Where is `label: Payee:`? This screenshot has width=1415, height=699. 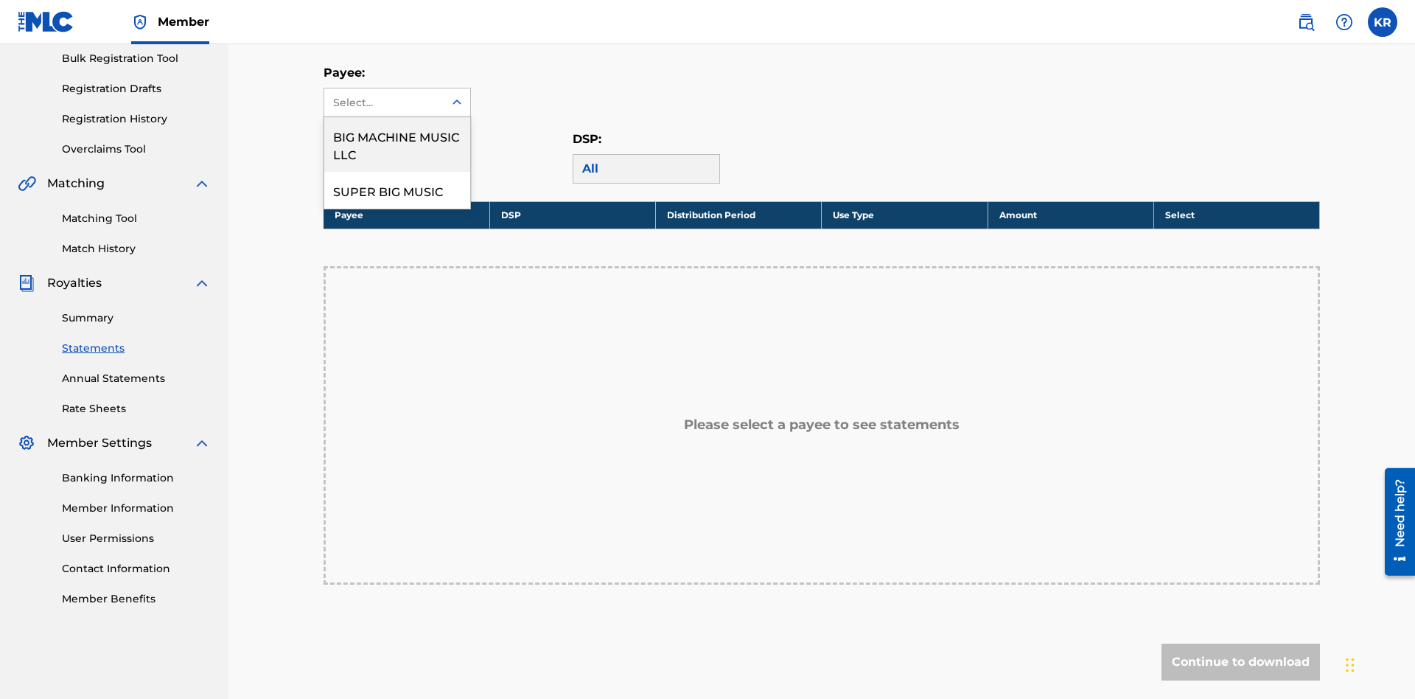 label: Payee: is located at coordinates (344, 72).